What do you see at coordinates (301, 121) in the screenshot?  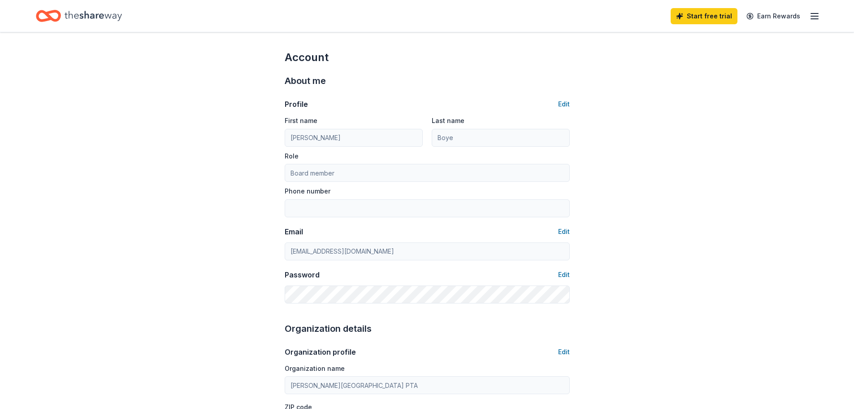 I see `label: First name` at bounding box center [301, 121].